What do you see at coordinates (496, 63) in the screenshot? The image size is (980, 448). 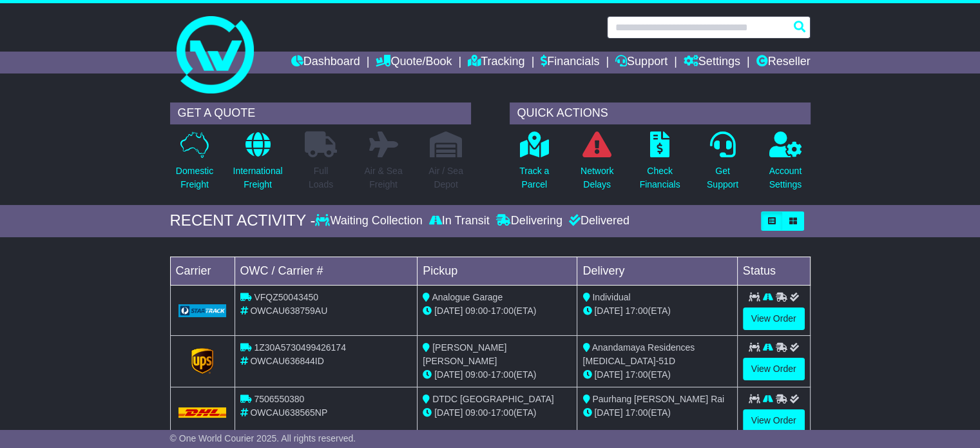 I see `a: Tracking` at bounding box center [496, 63].